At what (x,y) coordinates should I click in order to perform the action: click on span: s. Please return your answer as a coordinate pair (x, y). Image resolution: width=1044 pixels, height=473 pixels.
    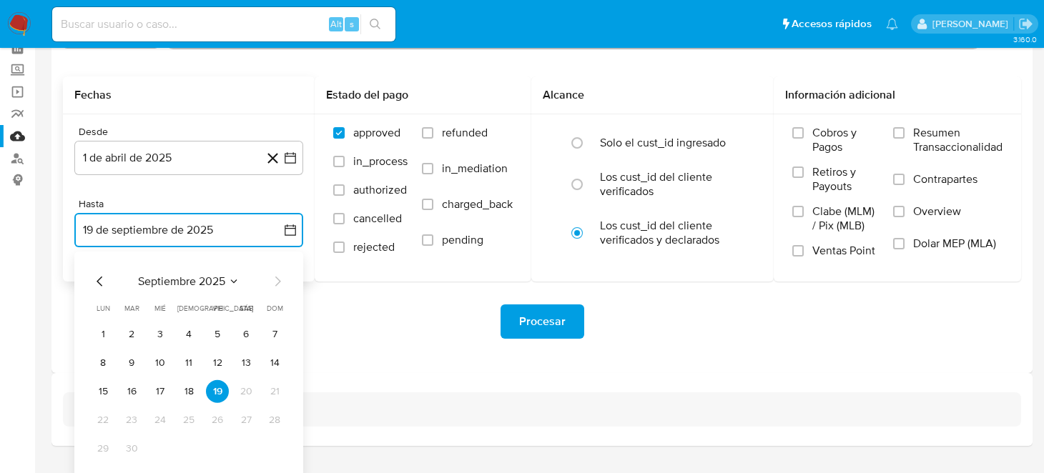
    Looking at the image, I should click on (352, 24).